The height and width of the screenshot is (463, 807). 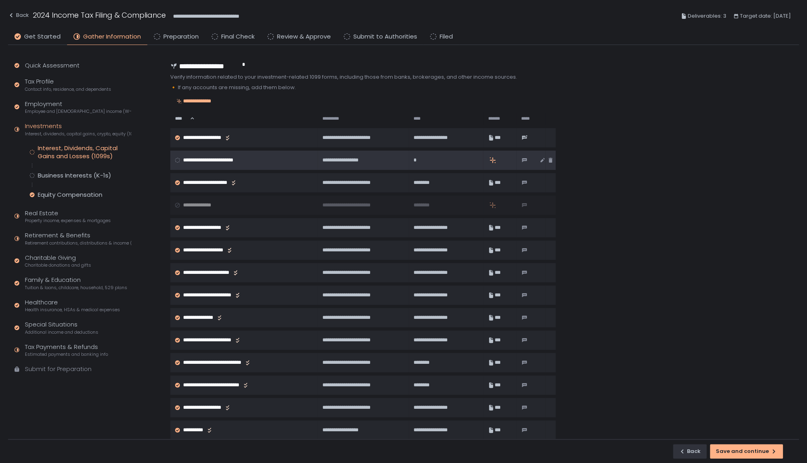 What do you see at coordinates (112, 37) in the screenshot?
I see `span: Gather Information` at bounding box center [112, 37].